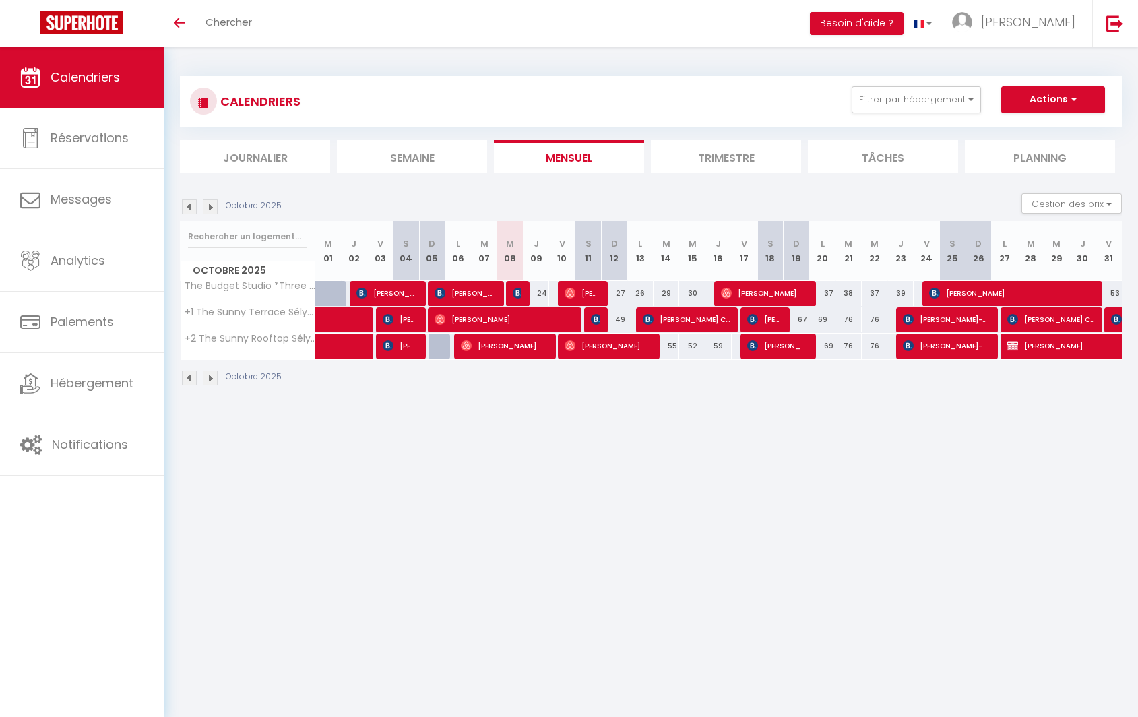 This screenshot has height=717, width=1138. Describe the element at coordinates (255, 156) in the screenshot. I see `li: Journalier` at that location.